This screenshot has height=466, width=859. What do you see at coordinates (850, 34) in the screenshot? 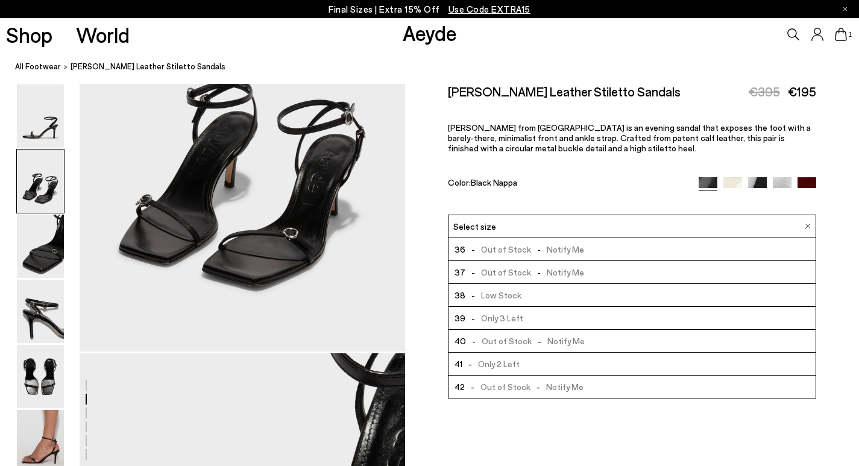
I see `span: 1` at bounding box center [850, 34].